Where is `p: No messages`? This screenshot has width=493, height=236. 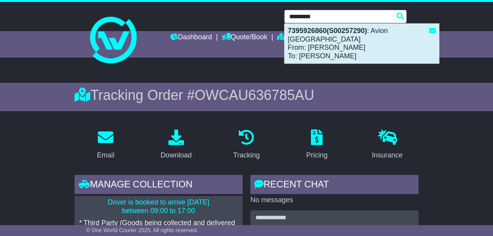 p: No messages is located at coordinates (335, 200).